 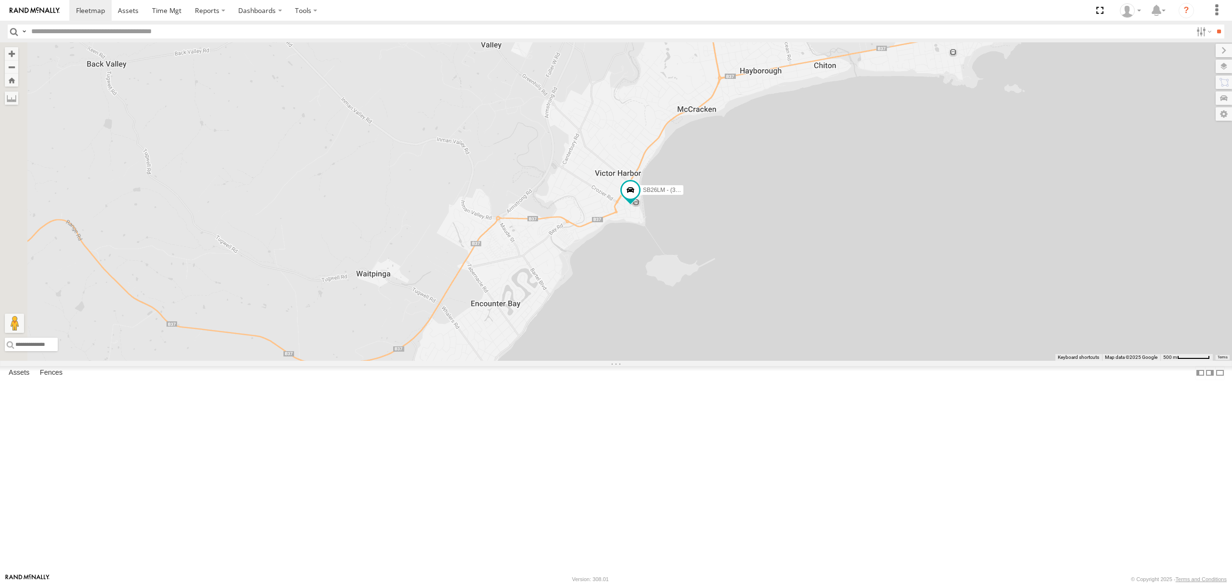 What do you see at coordinates (1078, 358) in the screenshot?
I see `button: Keyboard shortcuts` at bounding box center [1078, 358].